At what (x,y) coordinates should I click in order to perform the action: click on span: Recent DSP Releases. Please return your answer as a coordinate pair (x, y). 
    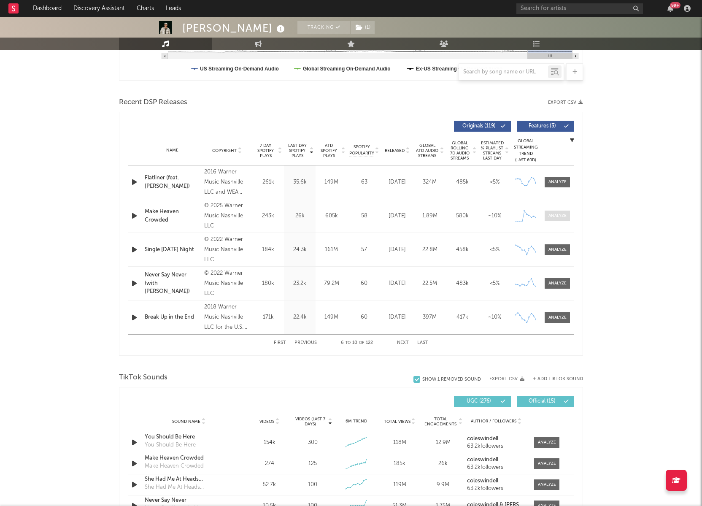
    Looking at the image, I should click on (153, 102).